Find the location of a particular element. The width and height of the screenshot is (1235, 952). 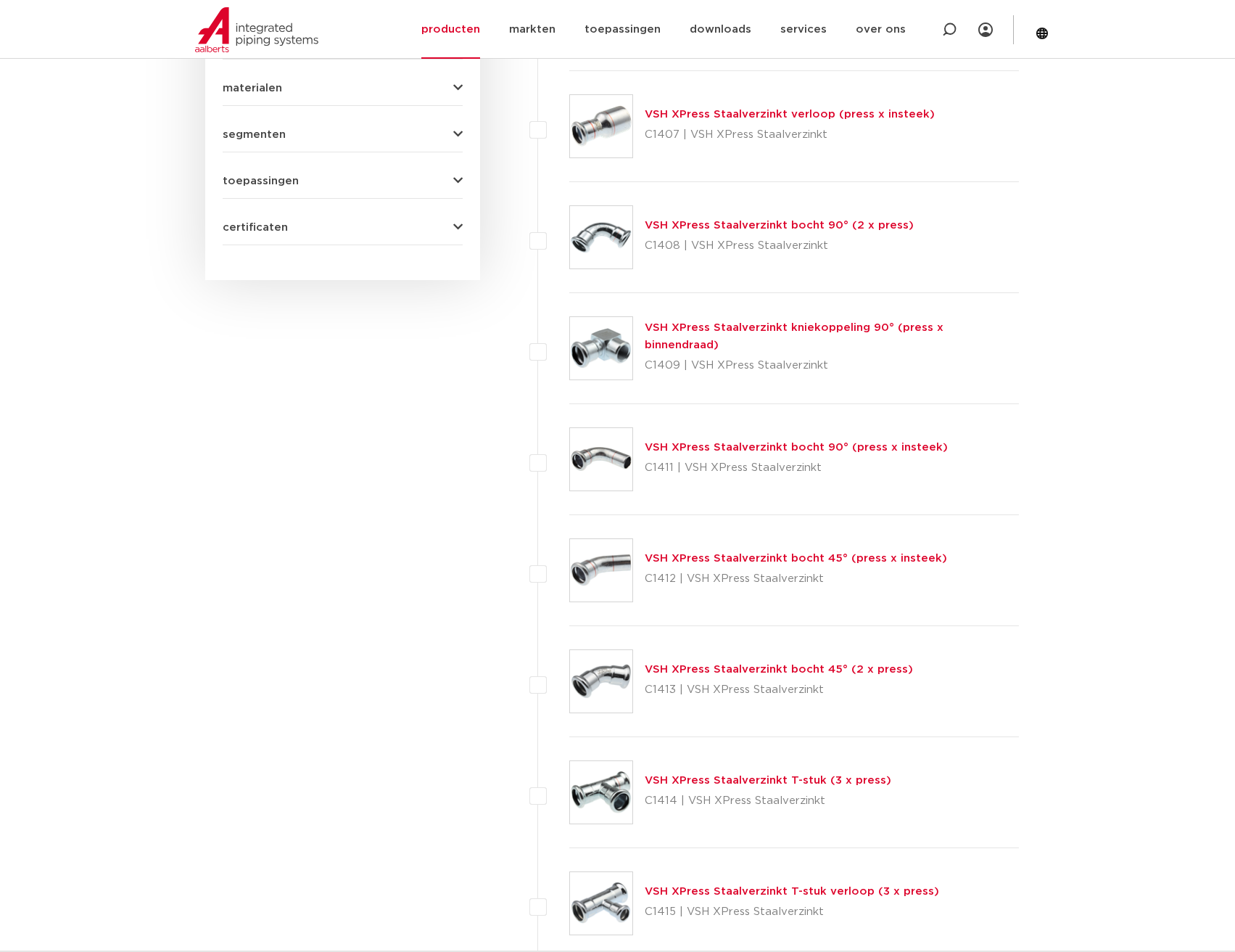

a: VSH XPress Staalverzinkt bocht 45° (2 x press) is located at coordinates (779, 669).